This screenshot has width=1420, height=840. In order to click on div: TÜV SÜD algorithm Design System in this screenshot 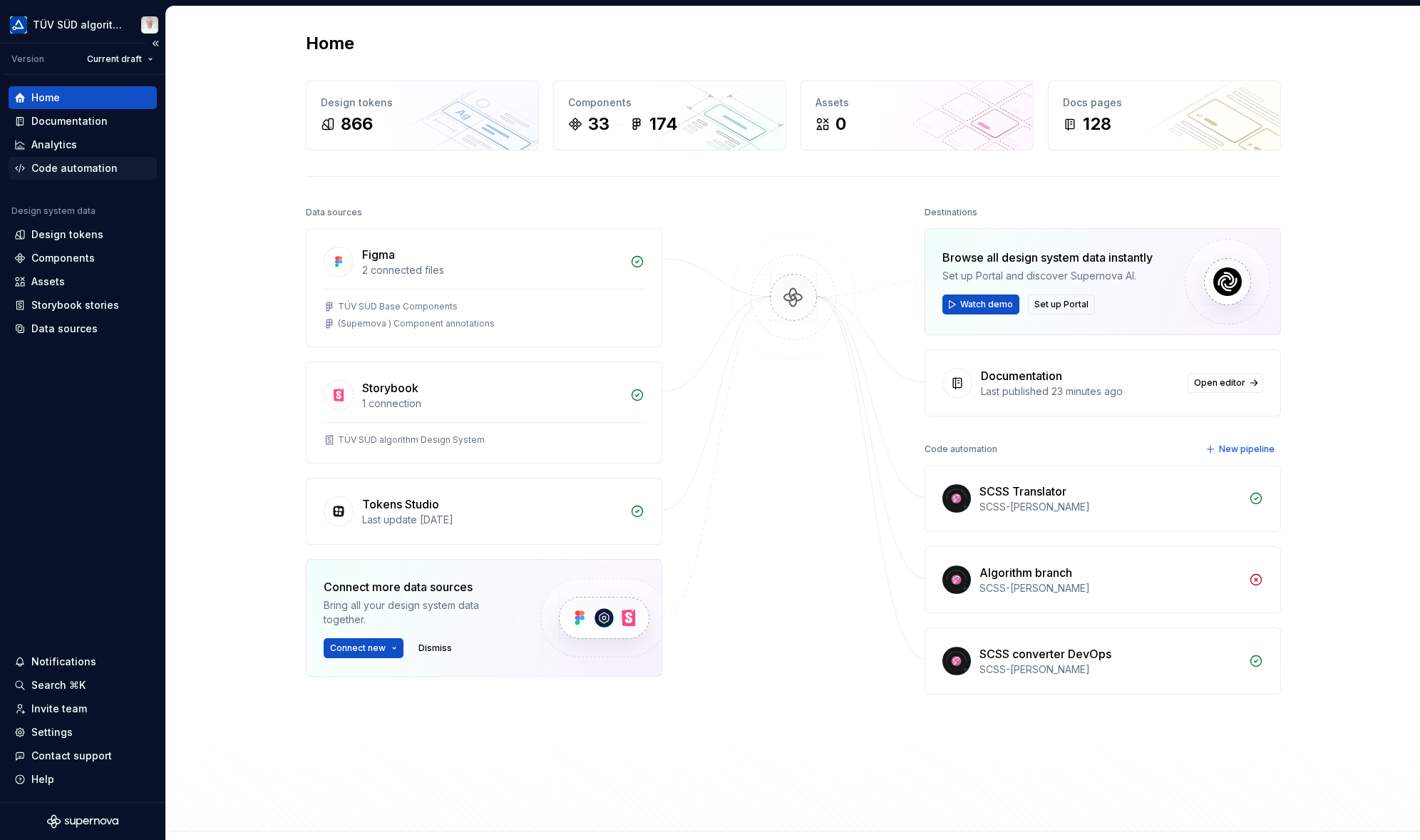, I will do `click(412, 440)`.